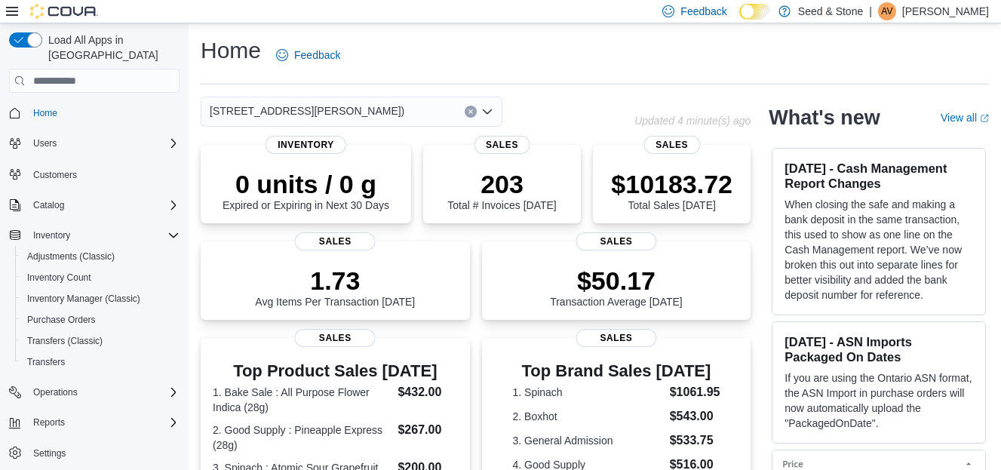 The image size is (1001, 470). I want to click on dd: $267.00, so click(427, 430).